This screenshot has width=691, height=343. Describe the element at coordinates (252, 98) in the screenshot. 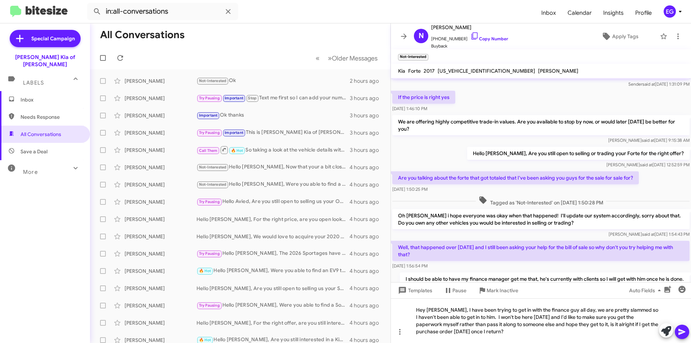

I see `span: Stop` at that location.